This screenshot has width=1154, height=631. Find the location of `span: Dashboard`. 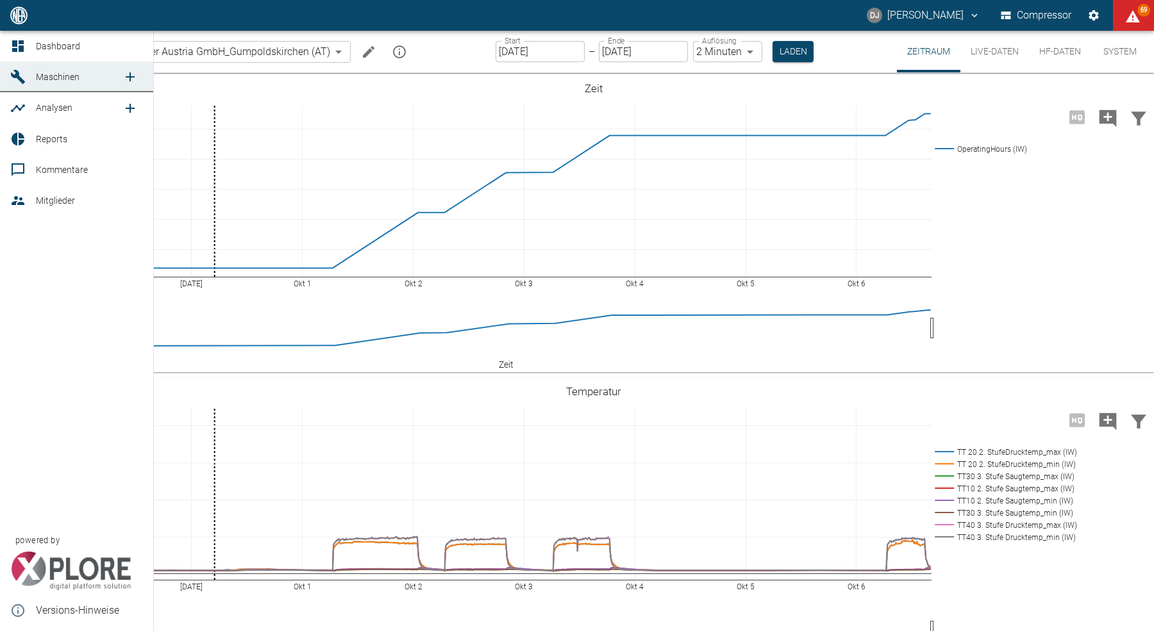

span: Dashboard is located at coordinates (58, 46).